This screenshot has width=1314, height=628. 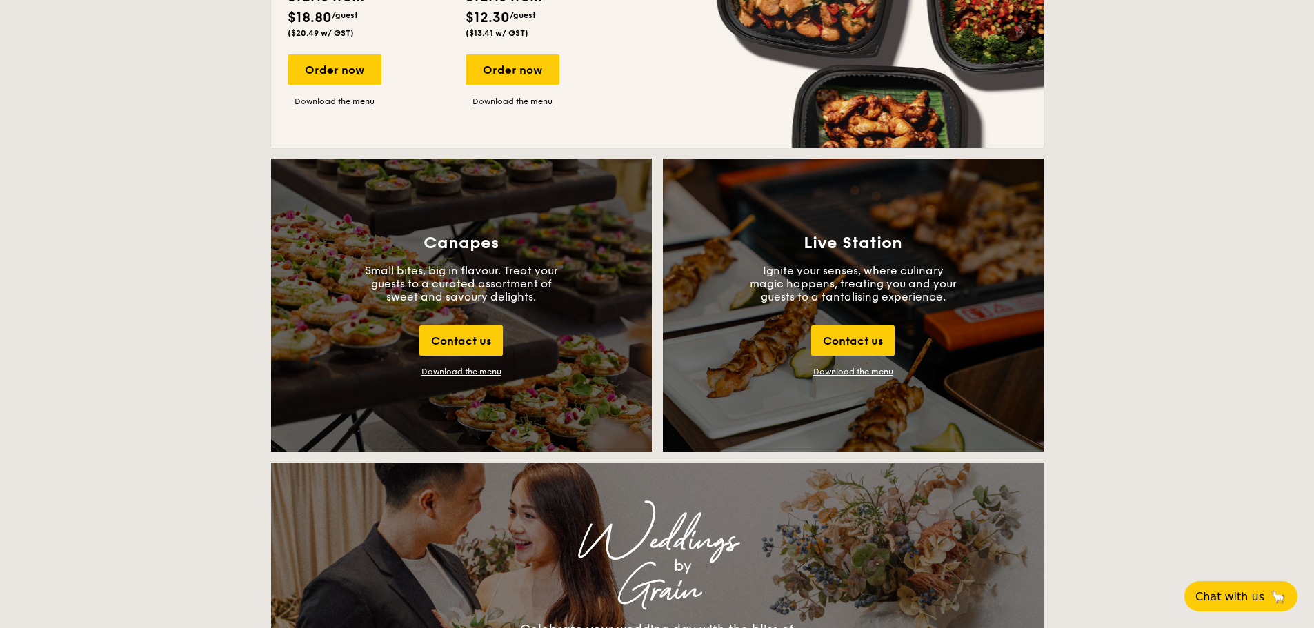 What do you see at coordinates (1230, 597) in the screenshot?
I see `span: Chat with us` at bounding box center [1230, 597].